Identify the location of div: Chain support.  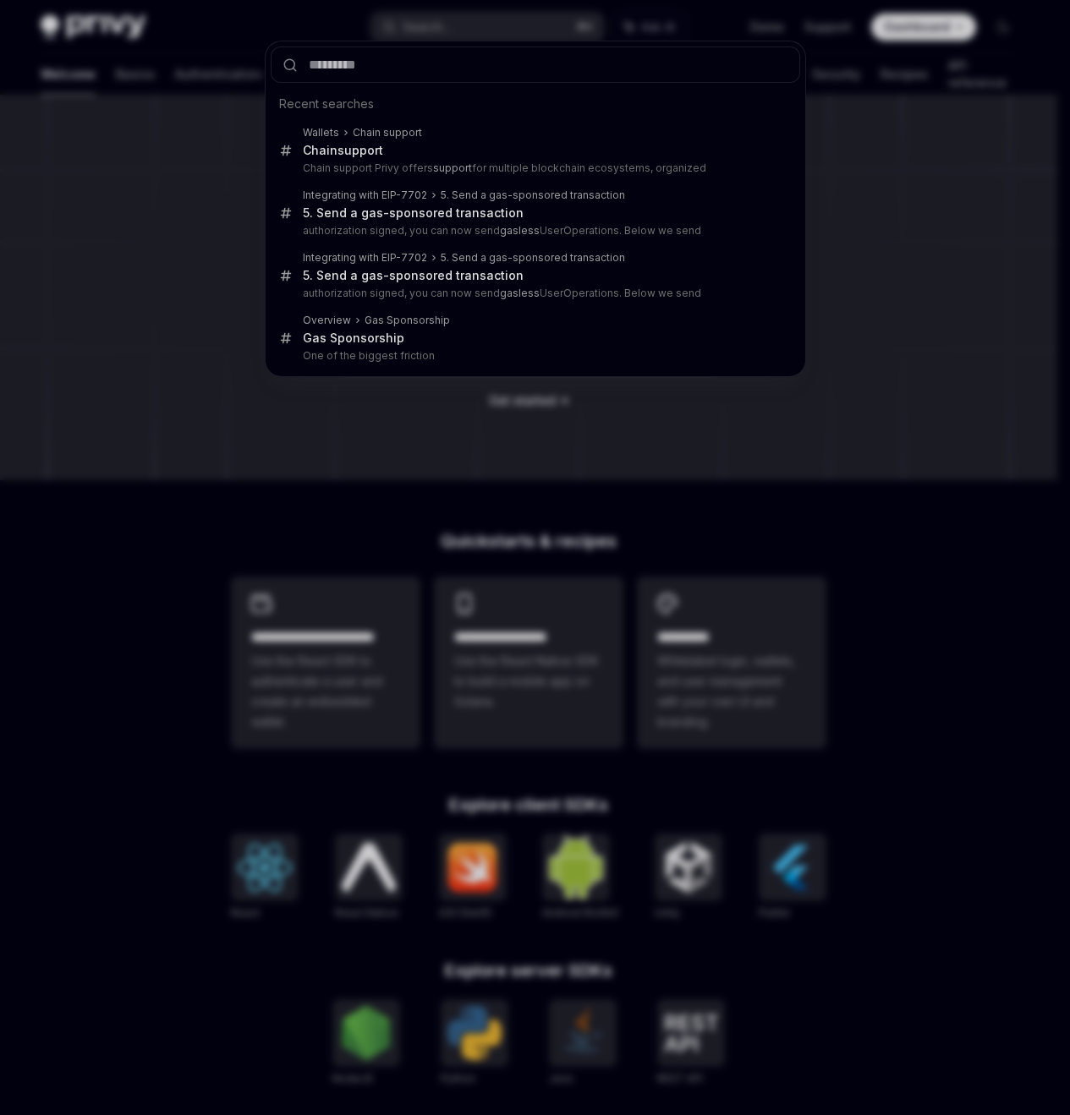
(387, 133).